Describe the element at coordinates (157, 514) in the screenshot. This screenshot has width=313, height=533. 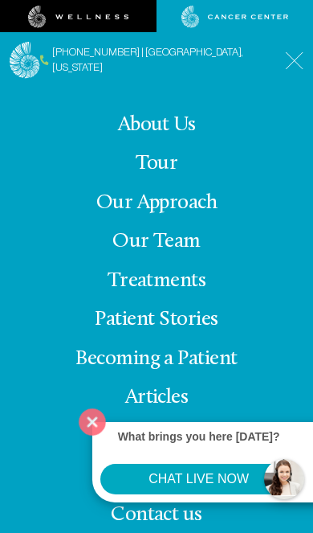
I see `span: Contact us` at that location.